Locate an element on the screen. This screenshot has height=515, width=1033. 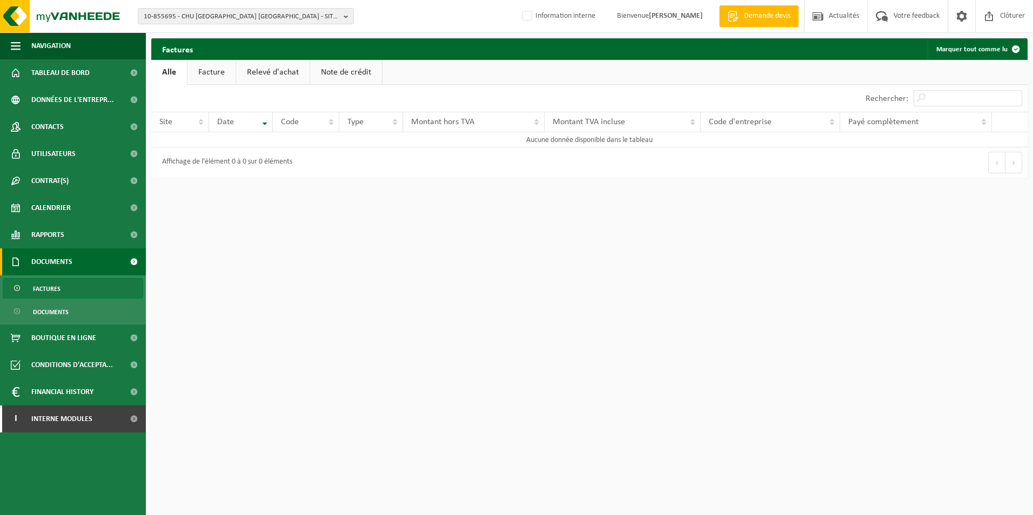
label: Information interne is located at coordinates (557, 16).